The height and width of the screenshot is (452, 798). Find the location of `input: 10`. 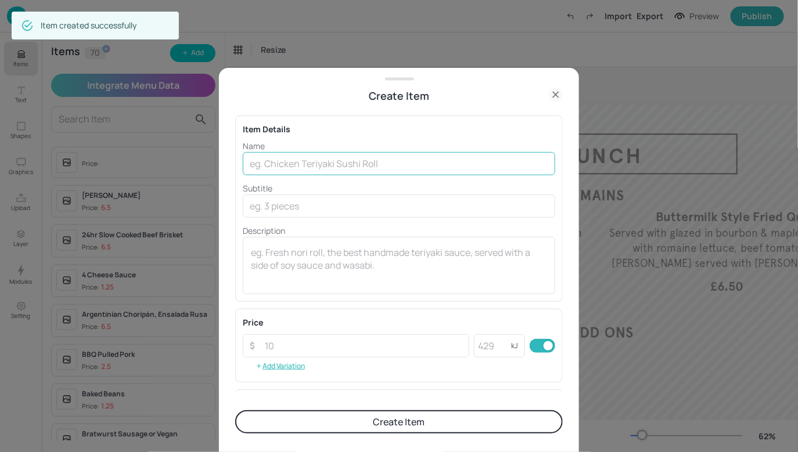

input: 10 is located at coordinates (363, 346).